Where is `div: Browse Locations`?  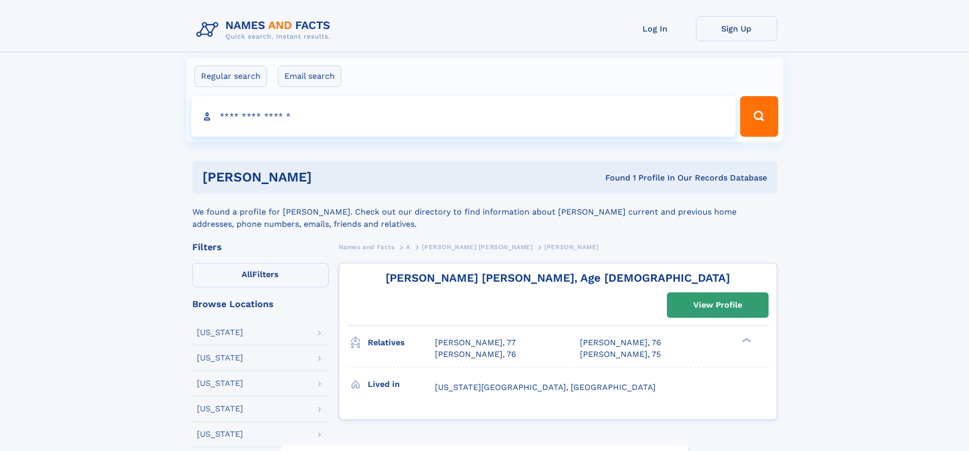 div: Browse Locations is located at coordinates (260, 304).